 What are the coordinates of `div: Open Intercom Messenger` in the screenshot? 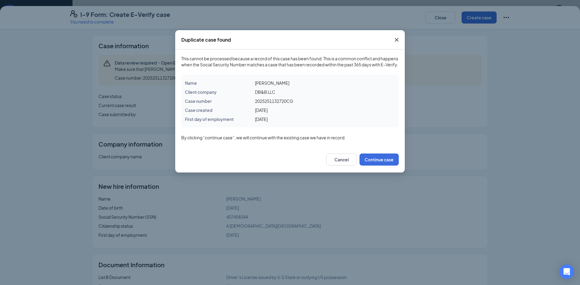 It's located at (567, 272).